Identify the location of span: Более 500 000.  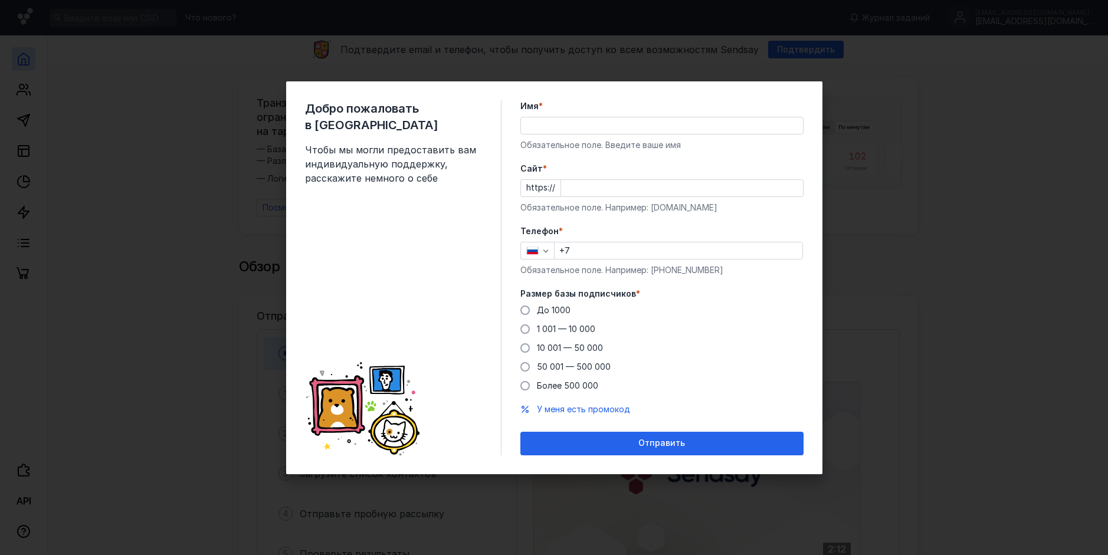
(568, 385).